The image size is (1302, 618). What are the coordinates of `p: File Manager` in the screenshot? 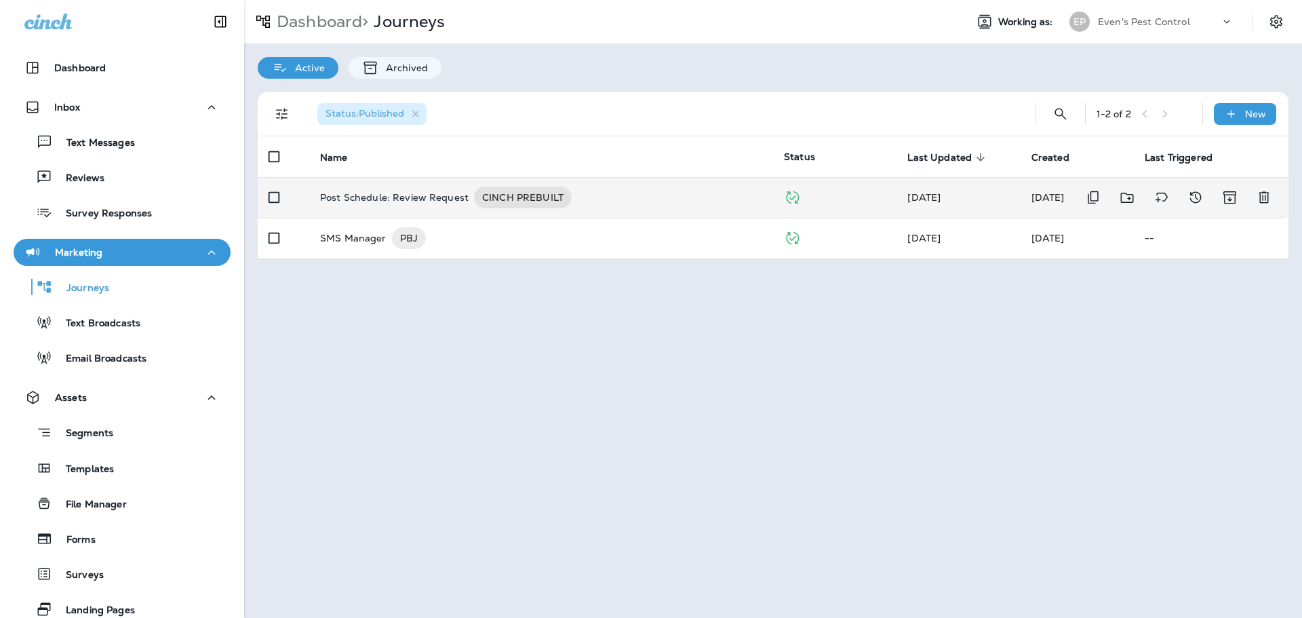 It's located at (89, 504).